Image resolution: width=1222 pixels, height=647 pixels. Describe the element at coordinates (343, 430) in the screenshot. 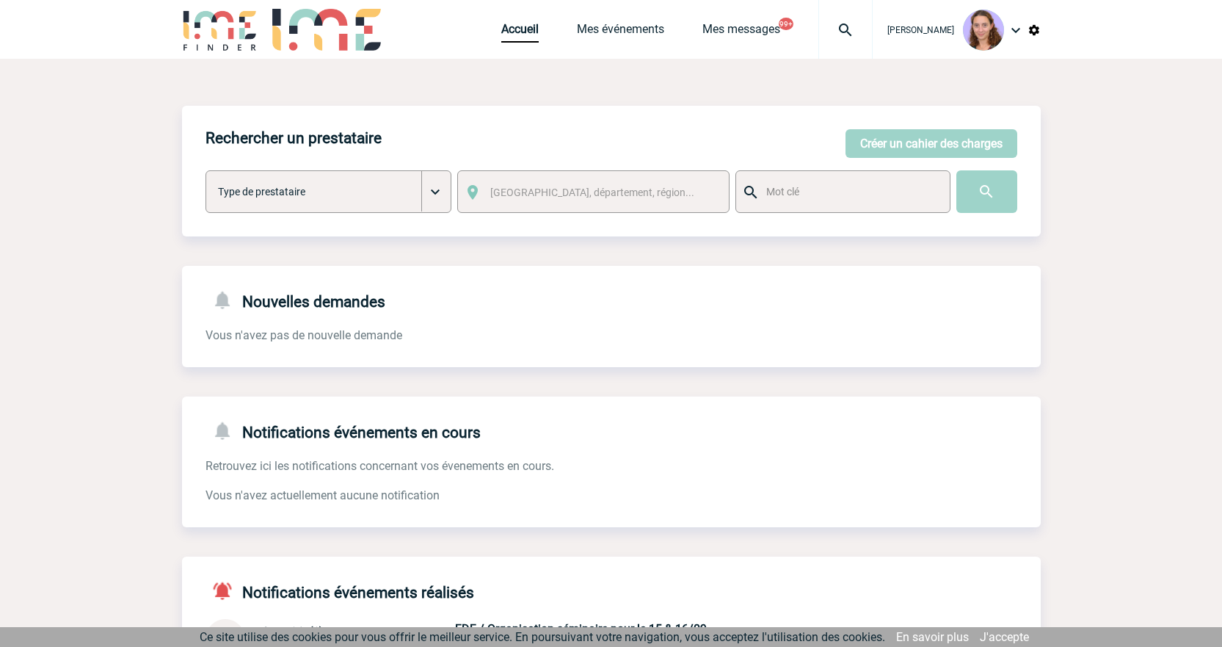

I see `h4: Notifications événements en cours` at that location.